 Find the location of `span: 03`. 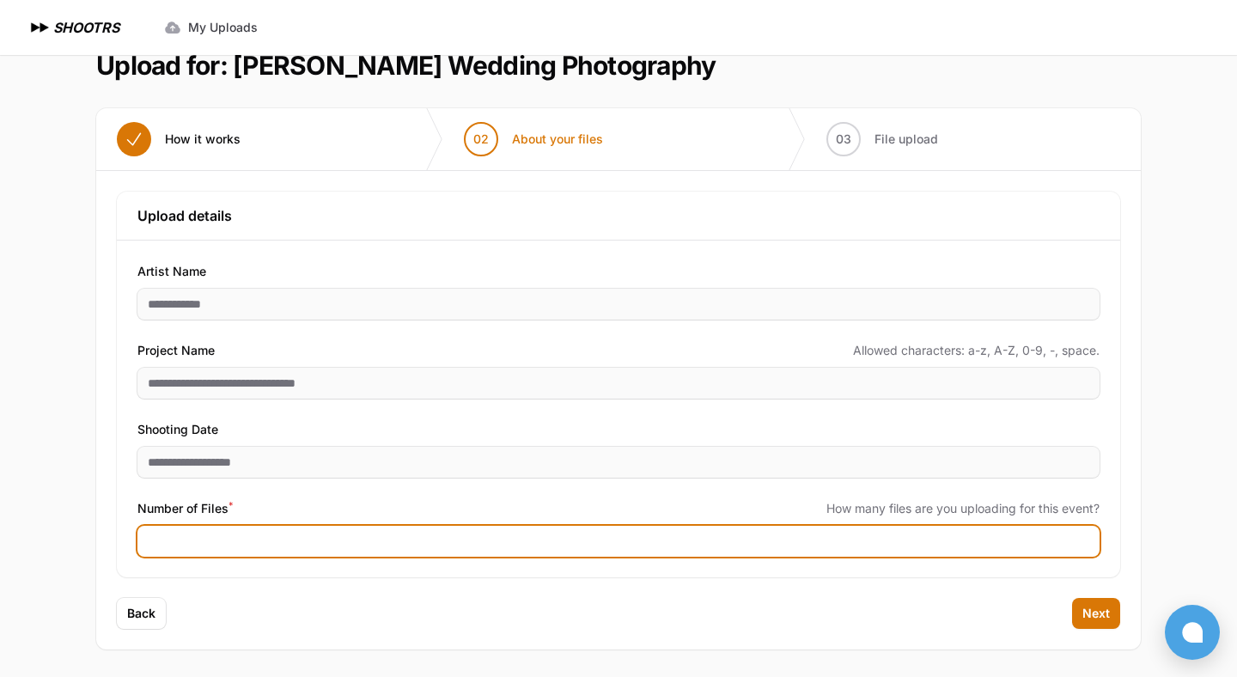

span: 03 is located at coordinates (844, 139).